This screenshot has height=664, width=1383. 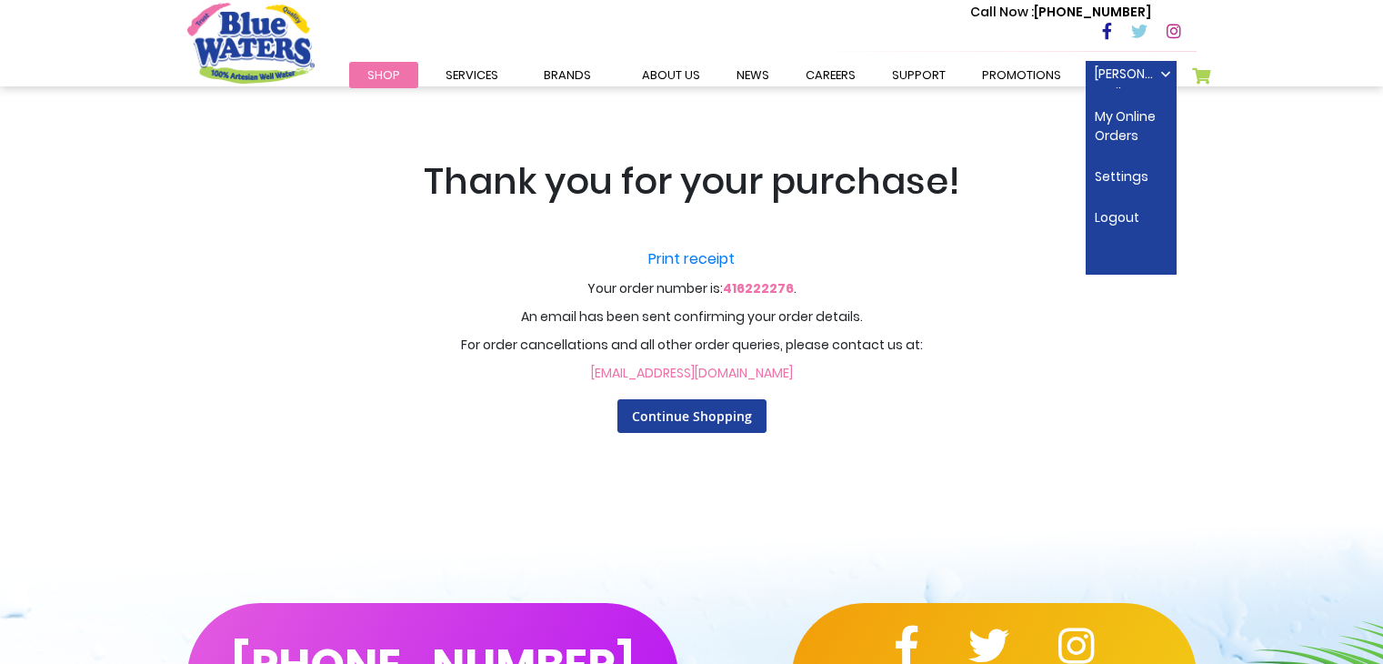 I want to click on a: 416222276, so click(x=758, y=288).